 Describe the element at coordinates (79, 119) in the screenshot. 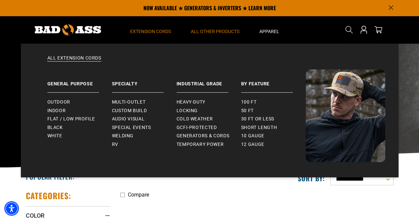

I see `a: Flat / Low Profile` at that location.